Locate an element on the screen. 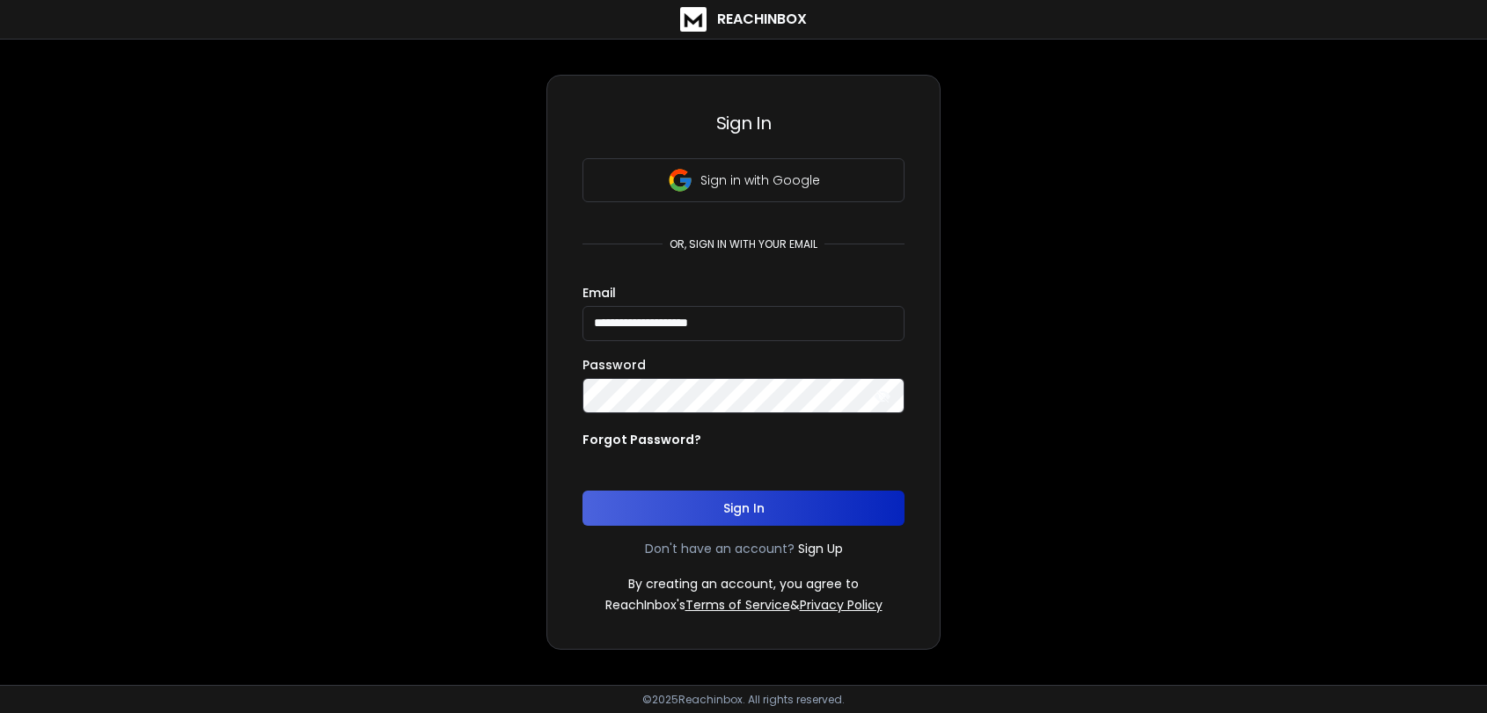  a: Terms of Service is located at coordinates (737, 605).